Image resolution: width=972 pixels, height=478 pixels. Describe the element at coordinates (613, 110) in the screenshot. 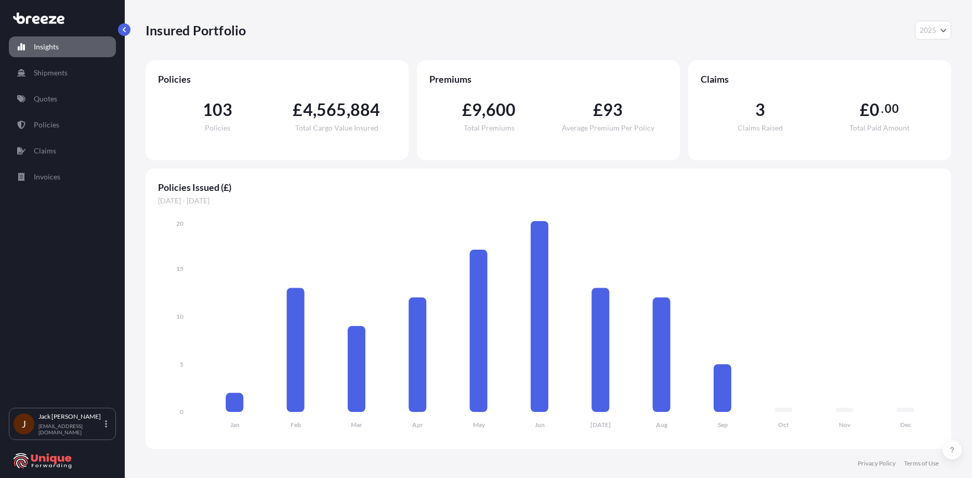

I see `span: 93` at that location.